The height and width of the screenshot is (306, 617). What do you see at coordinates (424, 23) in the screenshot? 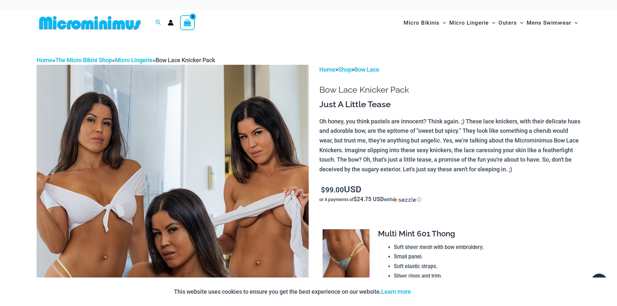
I see `a: Micro BikinisMenu ToggleMenu Toggle` at bounding box center [424, 23].